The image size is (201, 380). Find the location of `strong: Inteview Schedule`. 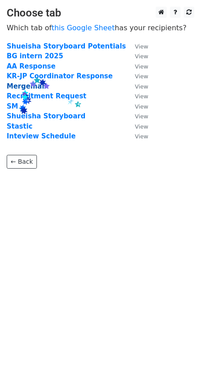

strong: Inteview Schedule is located at coordinates (41, 136).